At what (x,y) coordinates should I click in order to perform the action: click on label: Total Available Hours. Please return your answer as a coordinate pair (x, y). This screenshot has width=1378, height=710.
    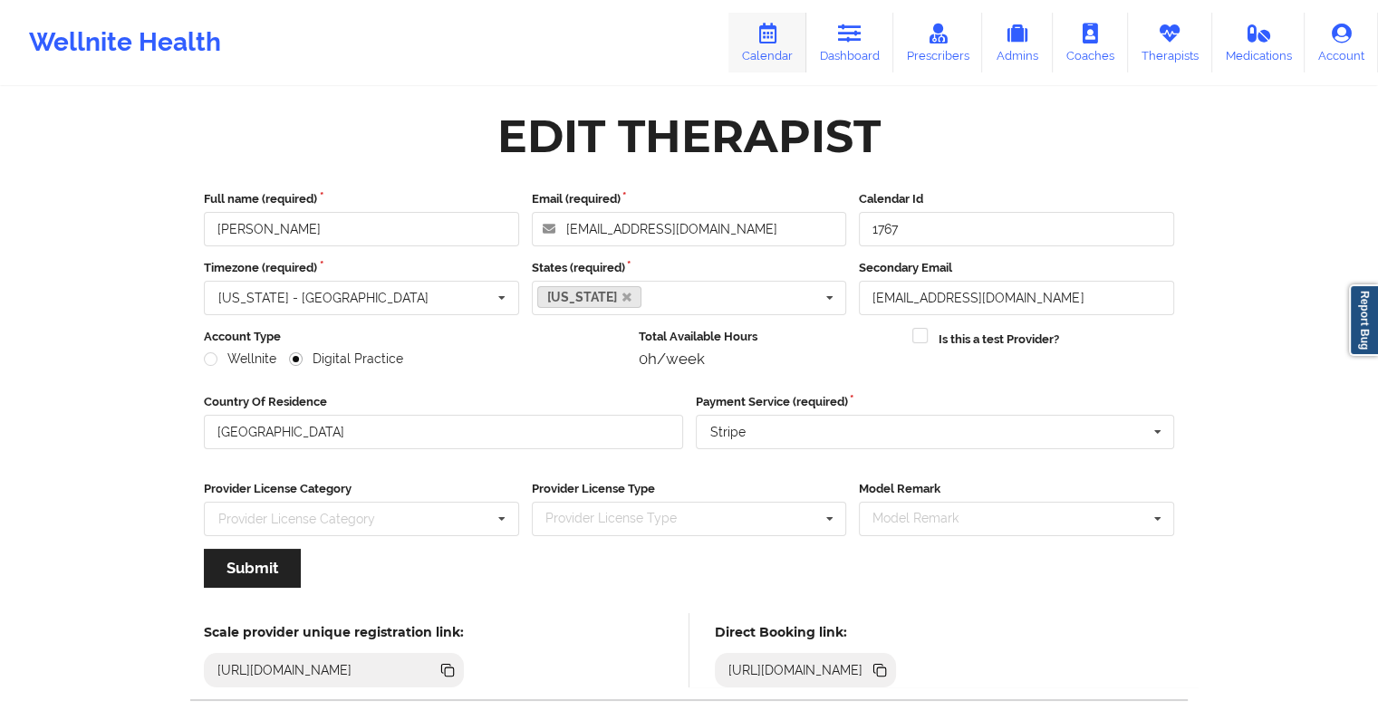
    Looking at the image, I should click on (769, 337).